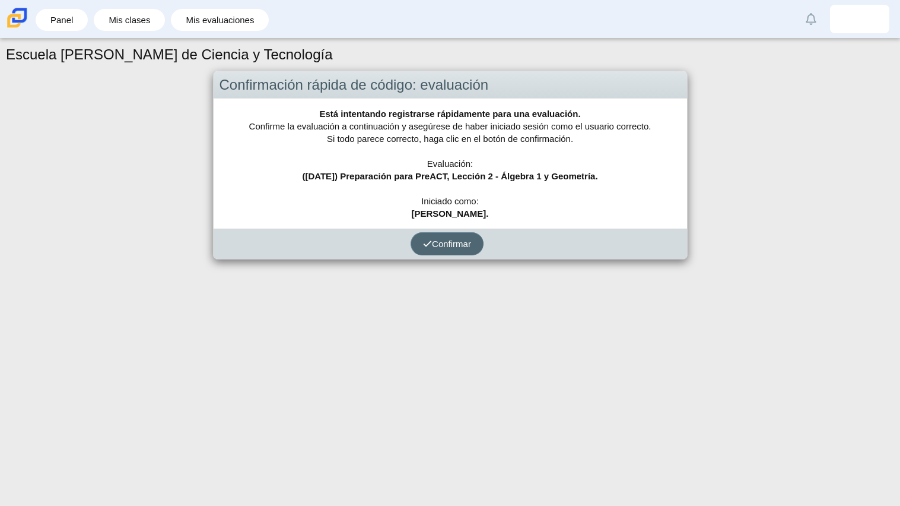  I want to click on font: Confirmación rápida de código: evaluación, so click(354, 84).